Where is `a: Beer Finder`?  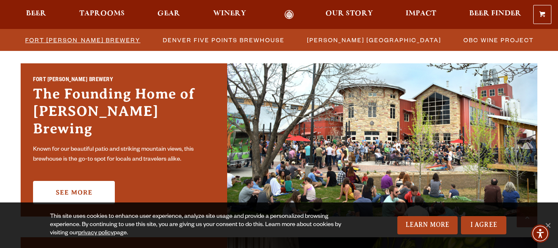 a: Beer Finder is located at coordinates (496, 14).